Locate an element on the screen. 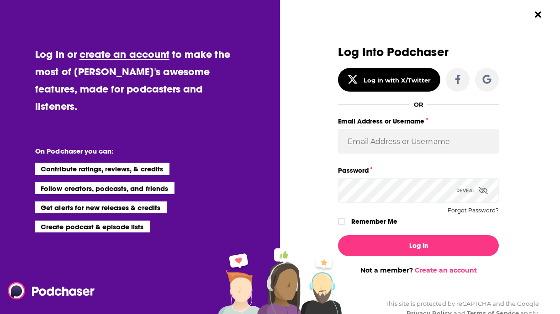  a: Podchaser - Follow, Share and Rate Podcasts is located at coordinates (48, 291).